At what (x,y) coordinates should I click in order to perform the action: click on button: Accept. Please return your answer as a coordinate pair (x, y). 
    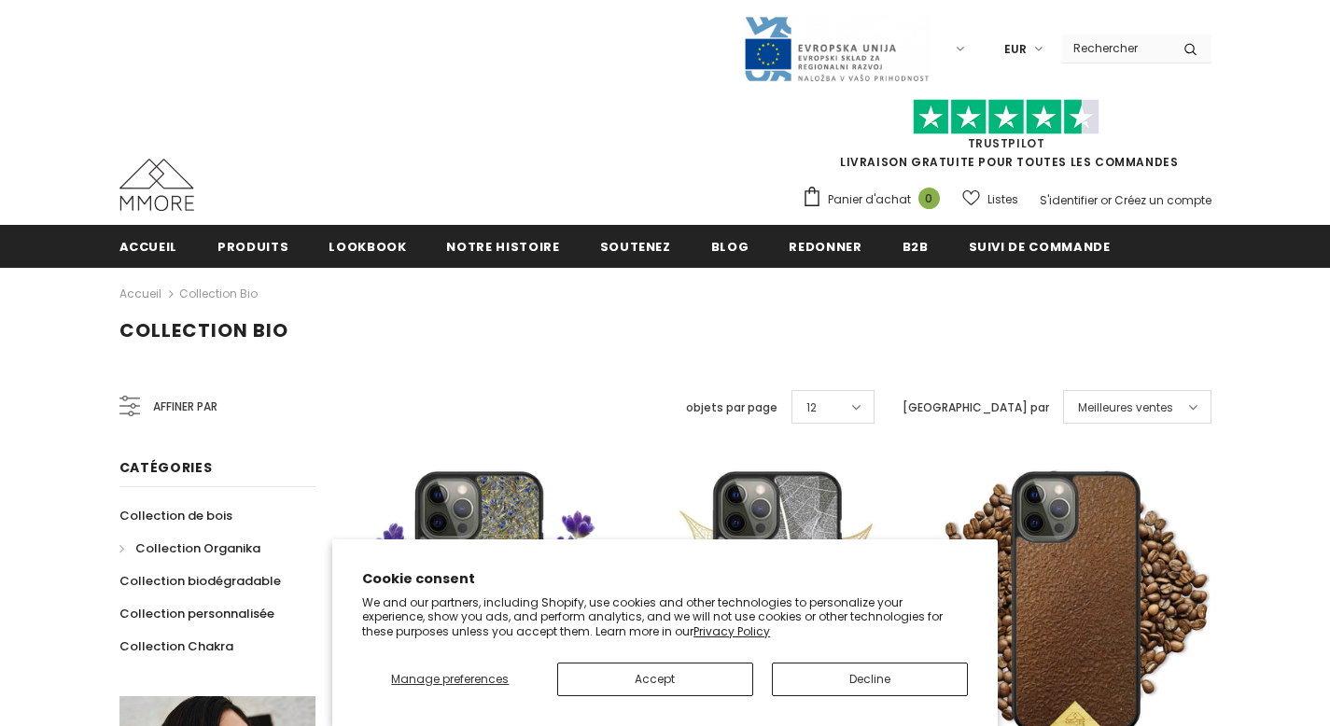
    Looking at the image, I should click on (655, 680).